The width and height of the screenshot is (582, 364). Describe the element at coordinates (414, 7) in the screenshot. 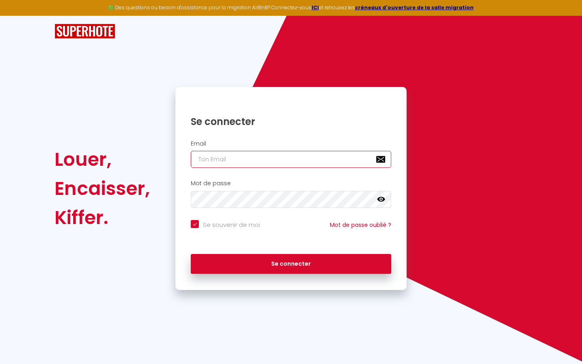

I see `strong: créneaux d'ouverture de la salle migration` at that location.